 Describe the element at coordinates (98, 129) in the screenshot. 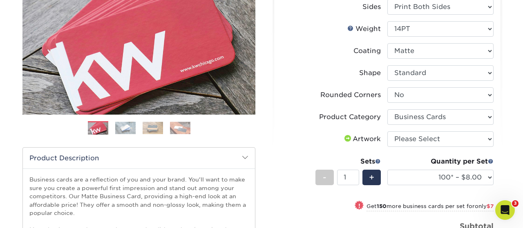

I see `img: Business Cards 01` at that location.